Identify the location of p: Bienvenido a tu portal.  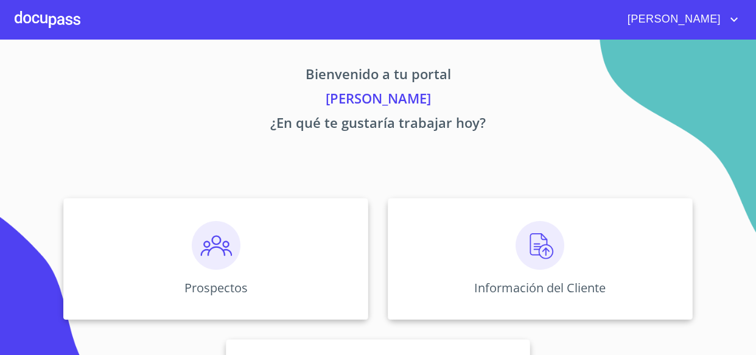
(378, 76).